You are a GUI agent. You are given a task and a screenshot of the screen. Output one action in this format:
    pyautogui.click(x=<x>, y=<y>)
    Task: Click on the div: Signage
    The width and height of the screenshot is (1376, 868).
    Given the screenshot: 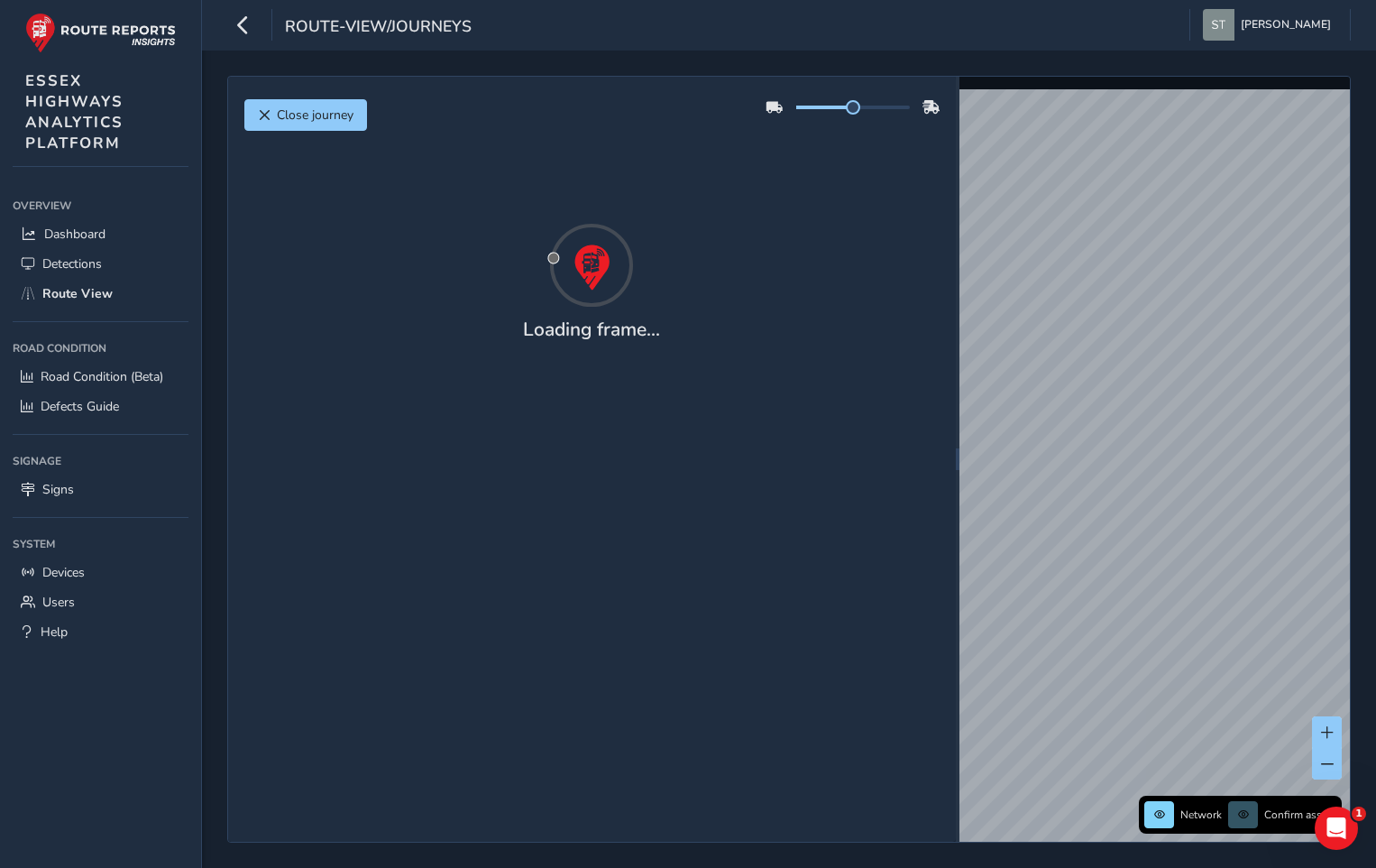 What is the action you would take?
    pyautogui.click(x=100, y=461)
    